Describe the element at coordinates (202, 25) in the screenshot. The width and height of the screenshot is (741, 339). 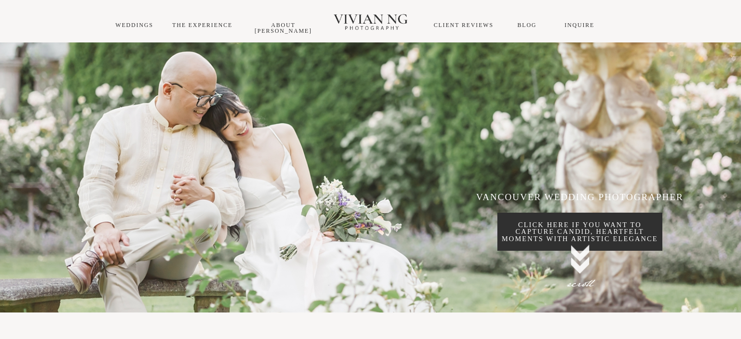
I see `a: THE EXPERIENCE` at that location.